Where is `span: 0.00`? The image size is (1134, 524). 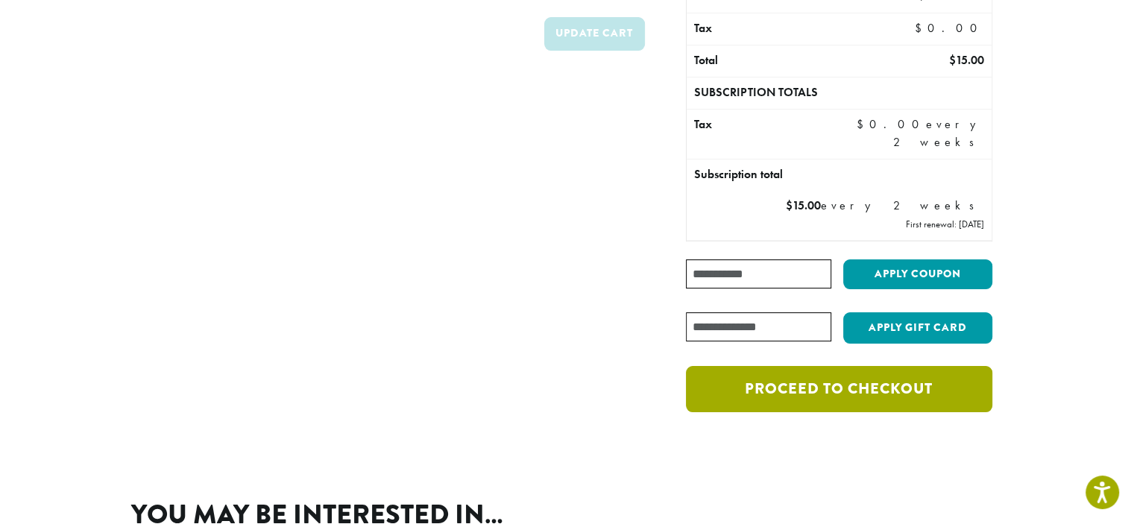
span: 0.00 is located at coordinates (891, 124).